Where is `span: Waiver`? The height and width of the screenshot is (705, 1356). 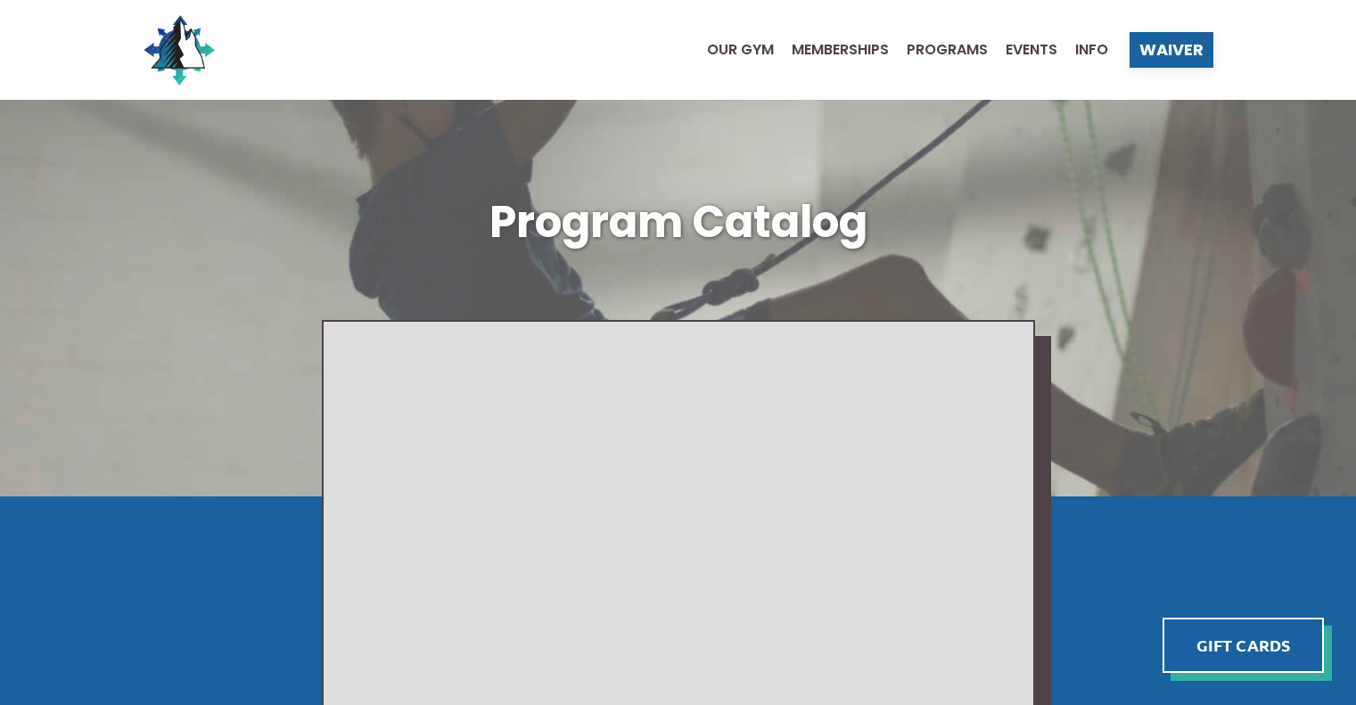 span: Waiver is located at coordinates (1171, 50).